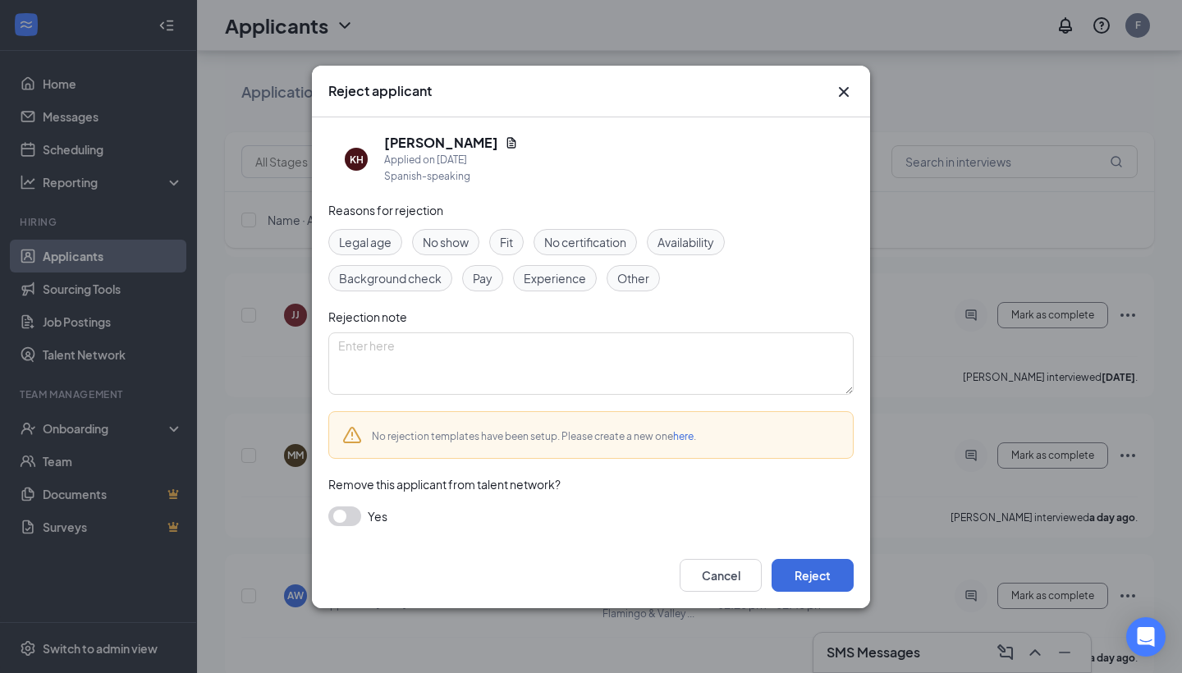  I want to click on div: Open Intercom Messenger, so click(1146, 637).